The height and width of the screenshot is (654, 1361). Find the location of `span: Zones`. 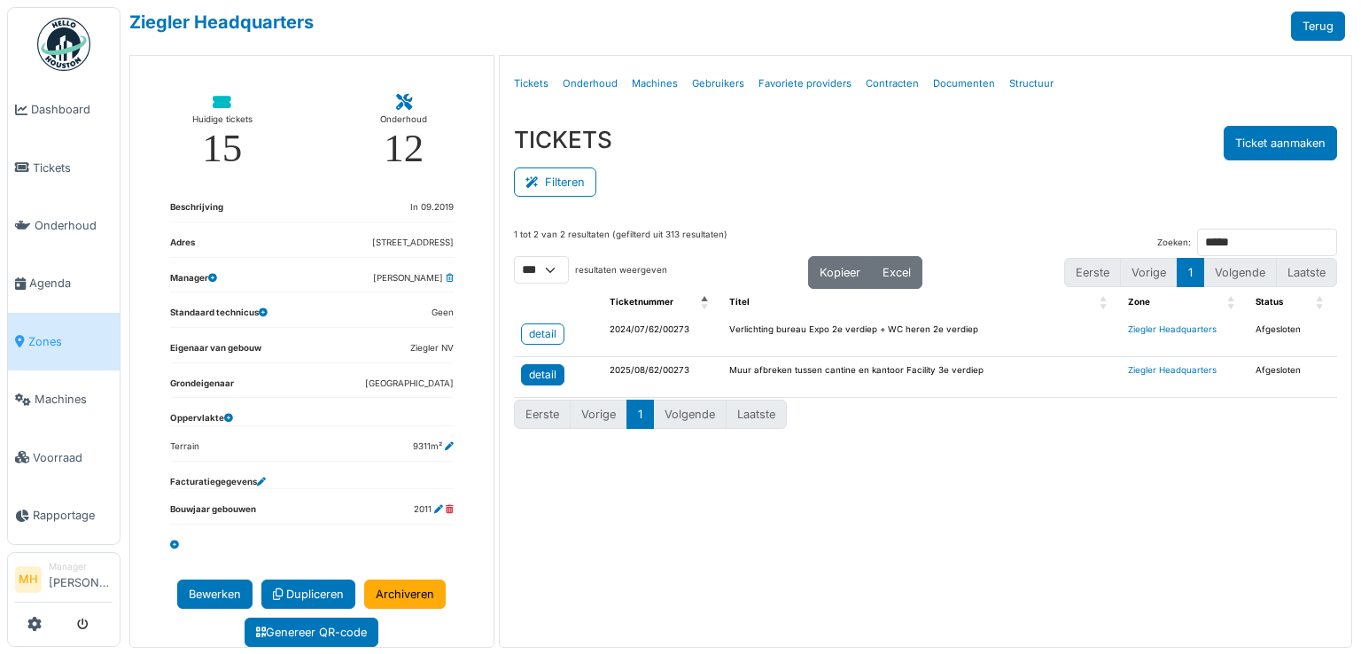

span: Zones is located at coordinates (70, 341).